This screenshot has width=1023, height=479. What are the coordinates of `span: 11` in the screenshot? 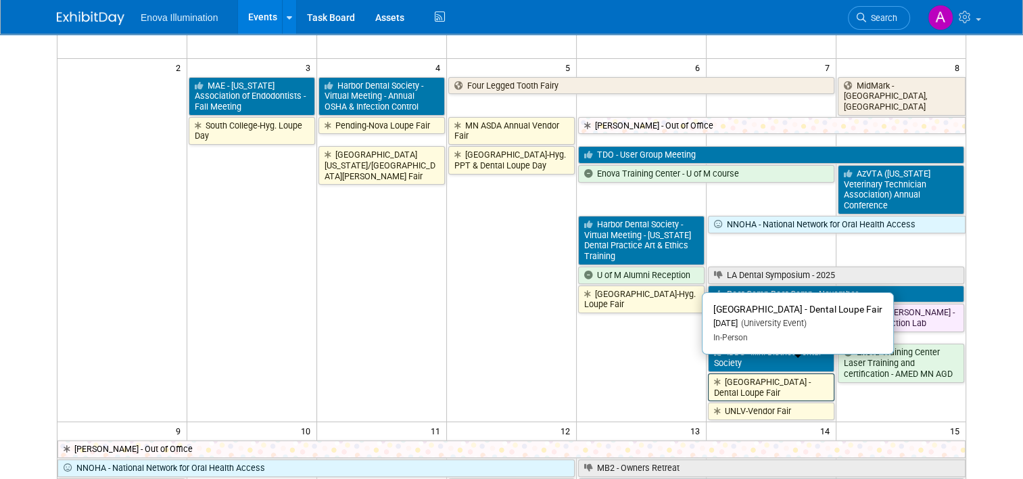 It's located at (437, 430).